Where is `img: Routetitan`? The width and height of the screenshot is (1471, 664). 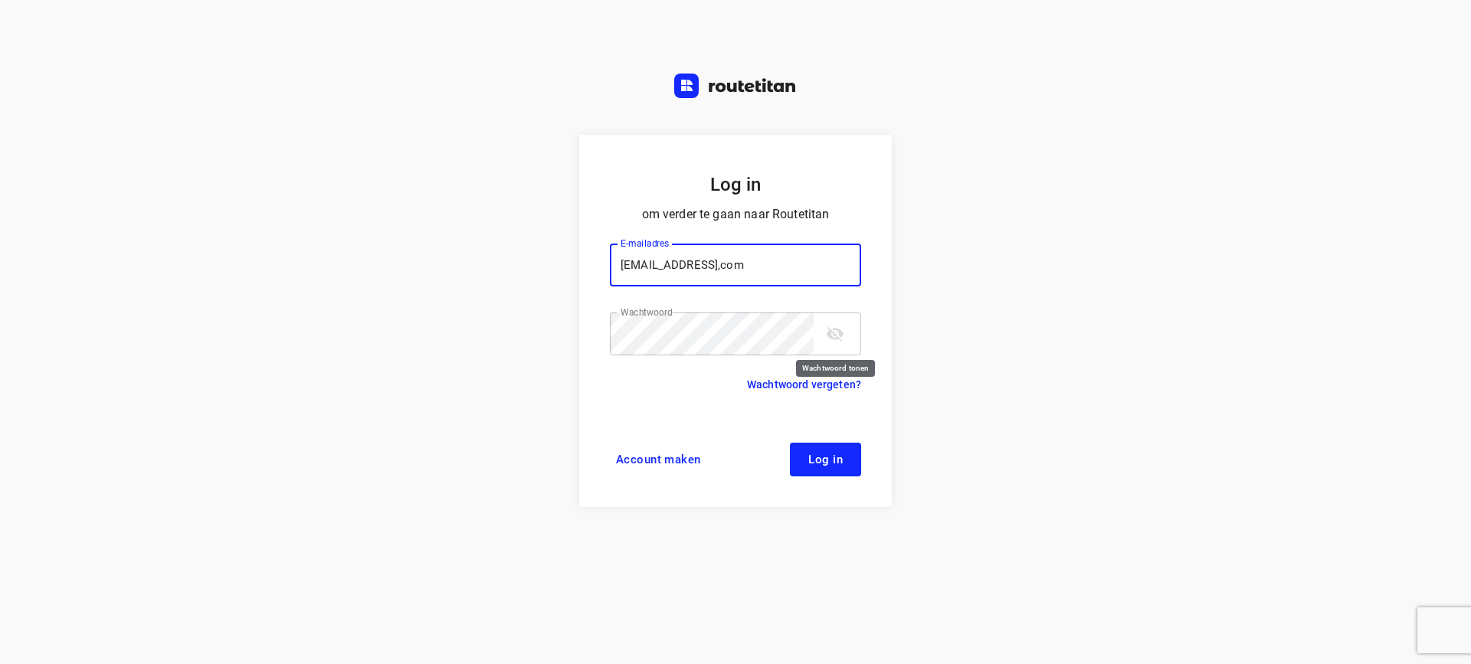
img: Routetitan is located at coordinates (735, 86).